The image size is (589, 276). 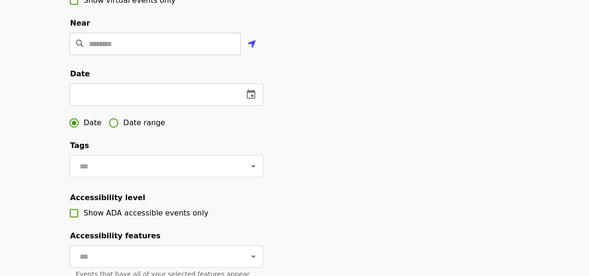 I want to click on span: Near, so click(x=80, y=23).